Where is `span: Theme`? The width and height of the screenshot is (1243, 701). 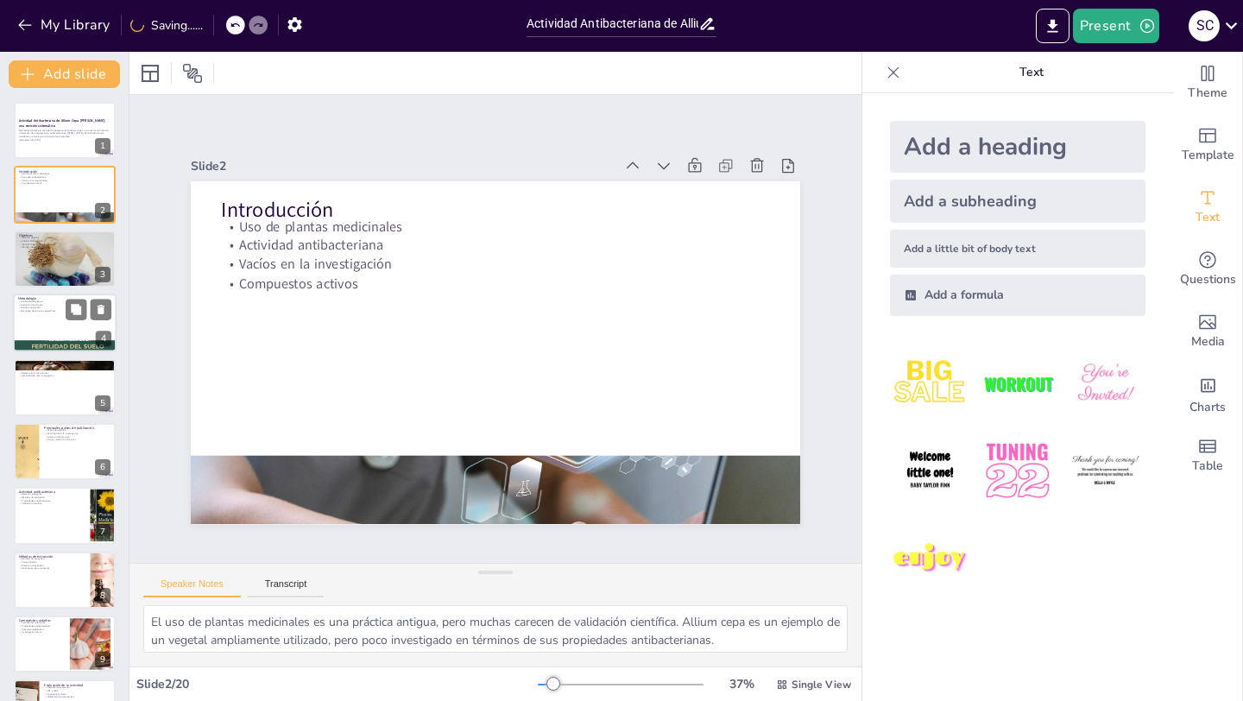 span: Theme is located at coordinates (1208, 93).